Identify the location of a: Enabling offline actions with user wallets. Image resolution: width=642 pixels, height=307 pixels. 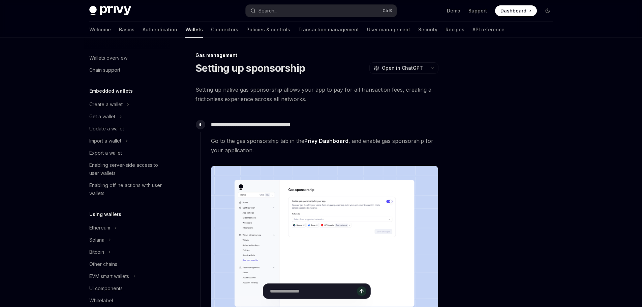
(127, 189).